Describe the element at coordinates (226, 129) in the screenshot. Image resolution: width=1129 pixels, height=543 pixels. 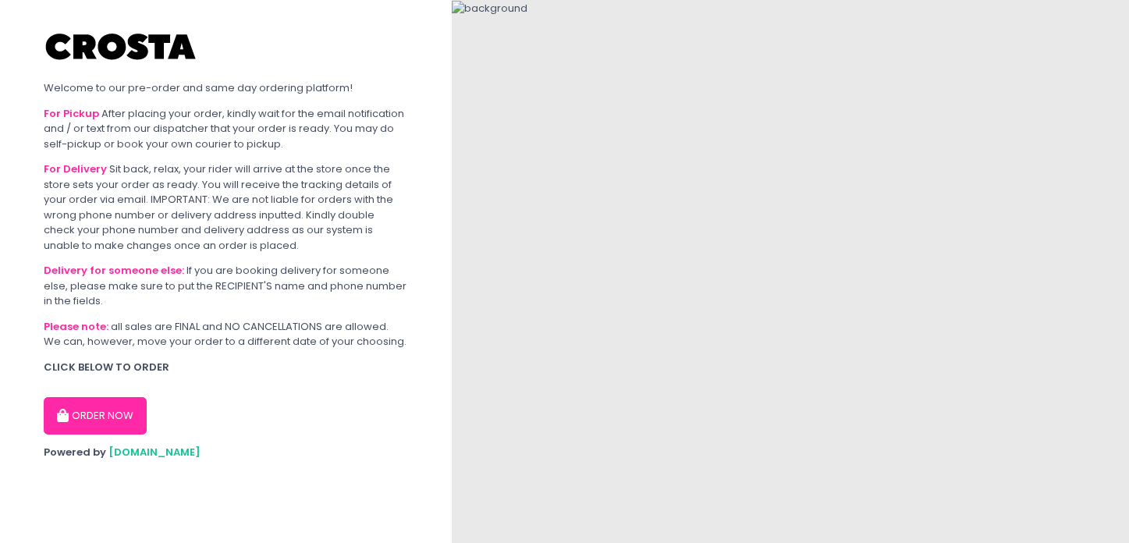
I see `div: After placing your order, kindly wait for the email notification and / or text from our dispatche...` at that location.